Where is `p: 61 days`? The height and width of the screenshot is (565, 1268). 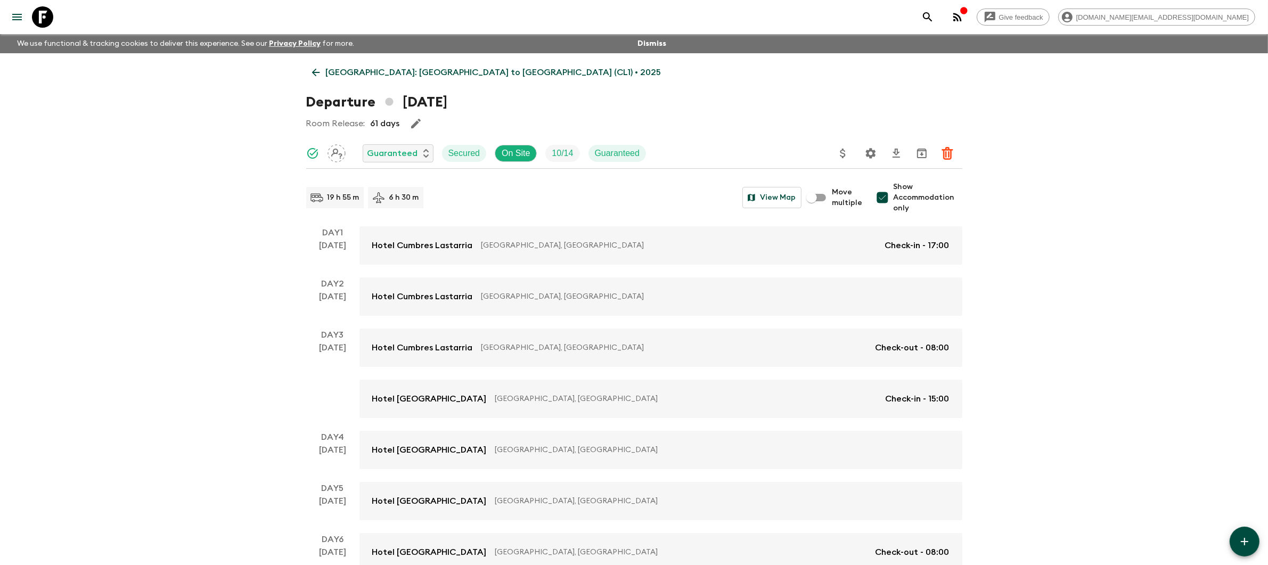 p: 61 days is located at coordinates (385, 124).